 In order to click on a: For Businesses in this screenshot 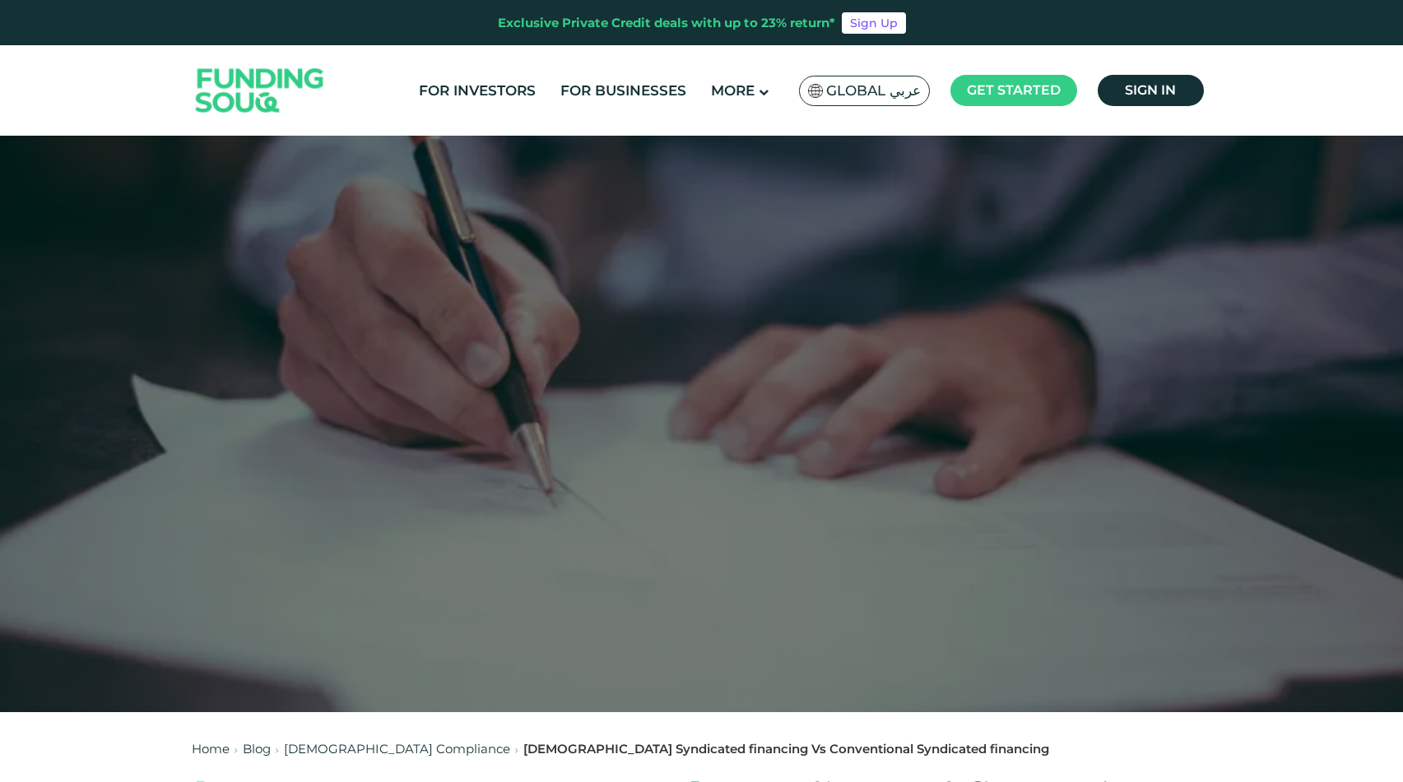, I will do `click(623, 90)`.